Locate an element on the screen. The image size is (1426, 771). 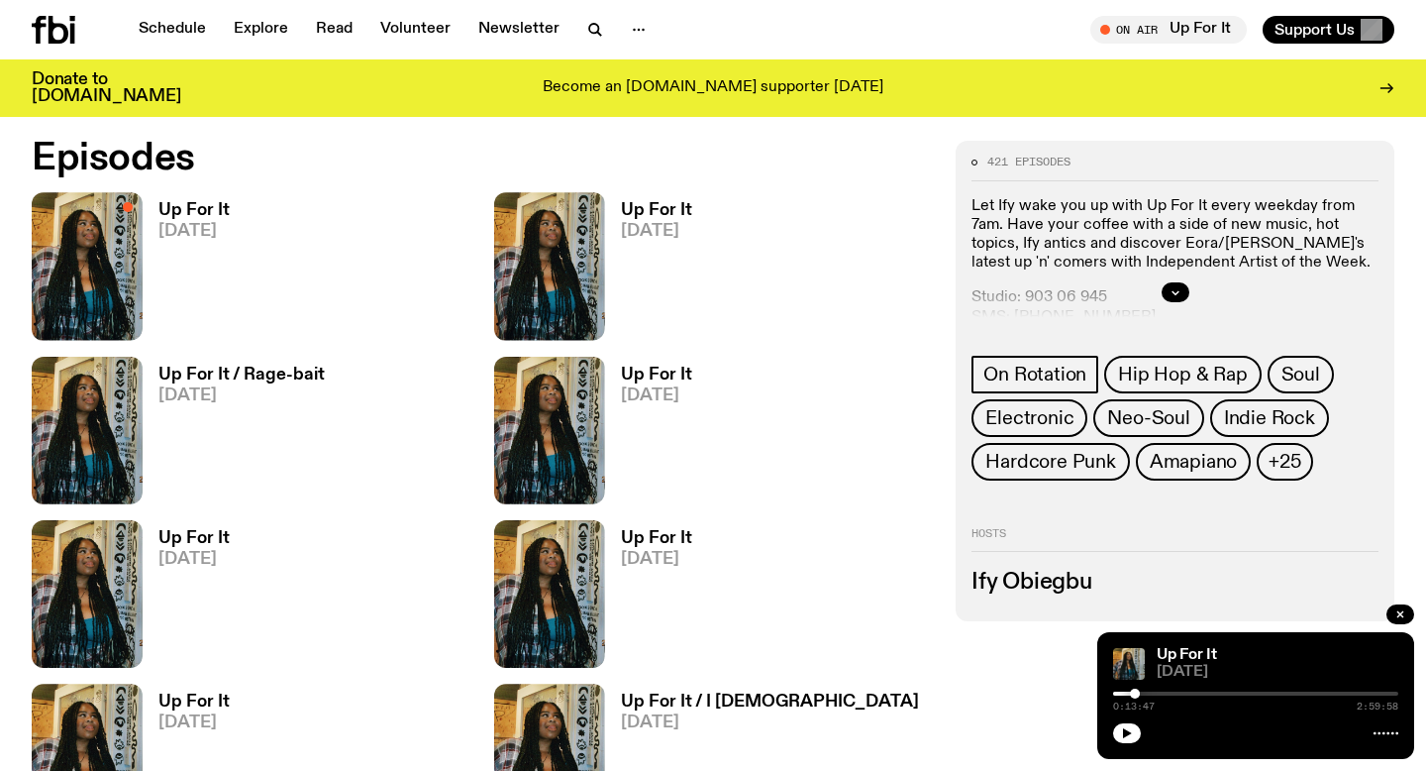
span: Indie Rock is located at coordinates (1270, 418).